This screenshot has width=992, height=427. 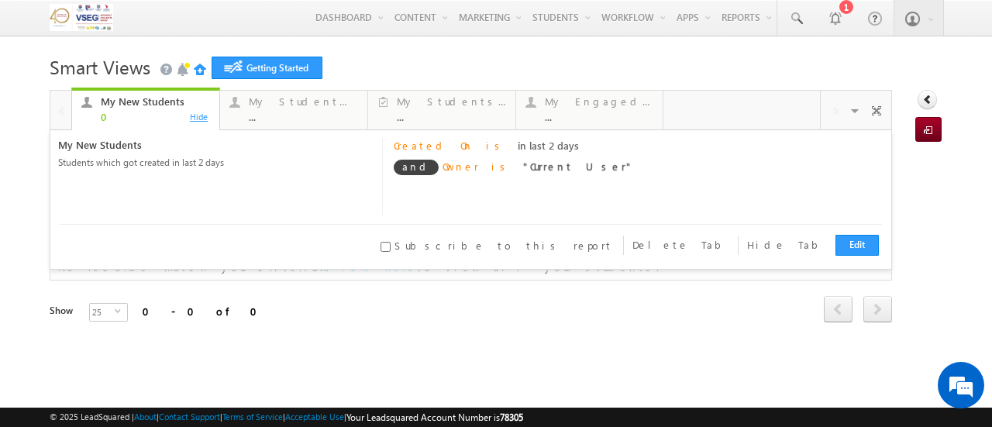 I want to click on div: Students which got created in last 2 days, so click(x=215, y=163).